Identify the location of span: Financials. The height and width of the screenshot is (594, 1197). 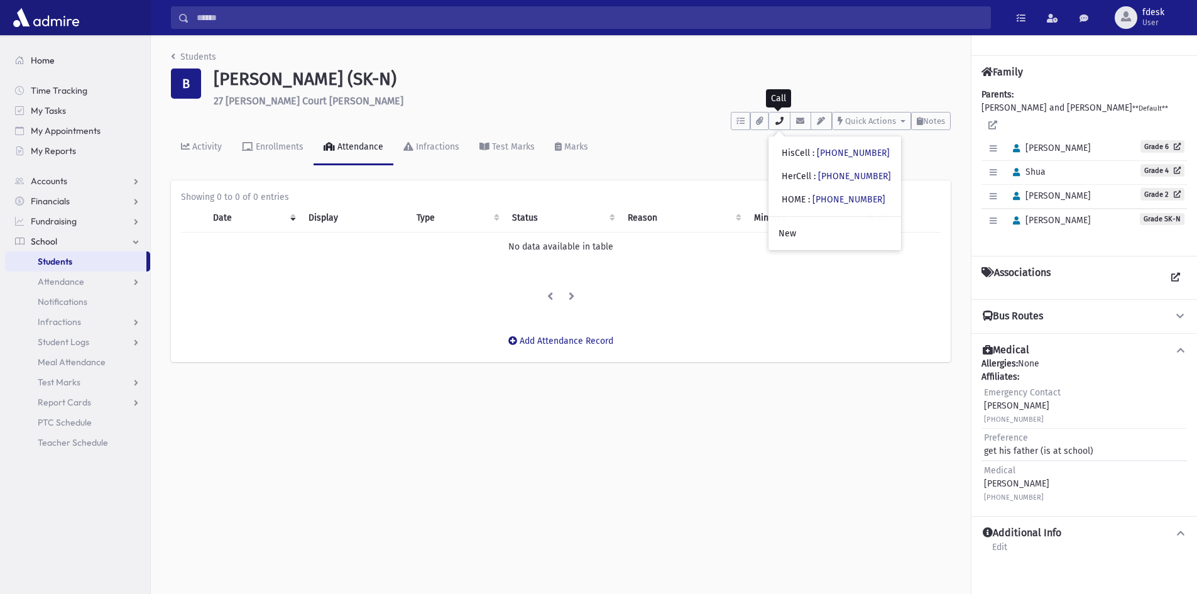
(50, 201).